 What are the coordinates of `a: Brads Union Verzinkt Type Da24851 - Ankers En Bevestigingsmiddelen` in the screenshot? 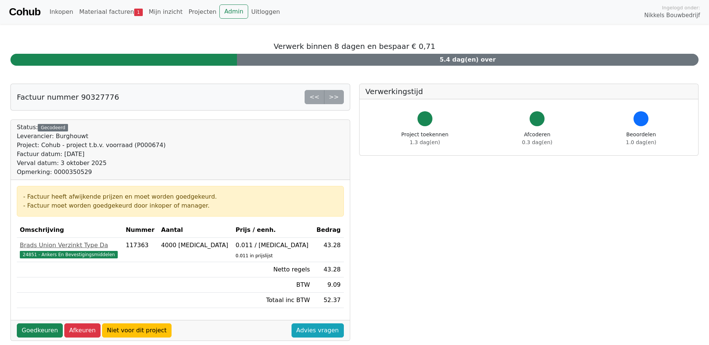 It's located at (70, 250).